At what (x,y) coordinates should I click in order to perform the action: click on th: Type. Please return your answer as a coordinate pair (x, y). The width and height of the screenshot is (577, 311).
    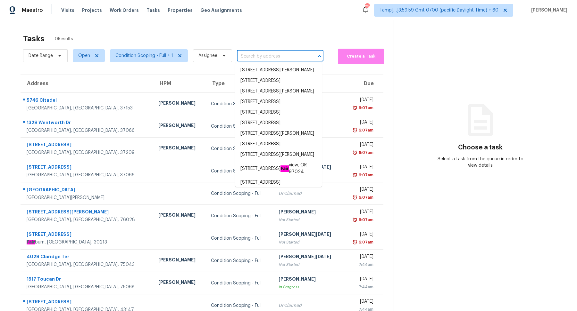
    Looking at the image, I should click on (239, 84).